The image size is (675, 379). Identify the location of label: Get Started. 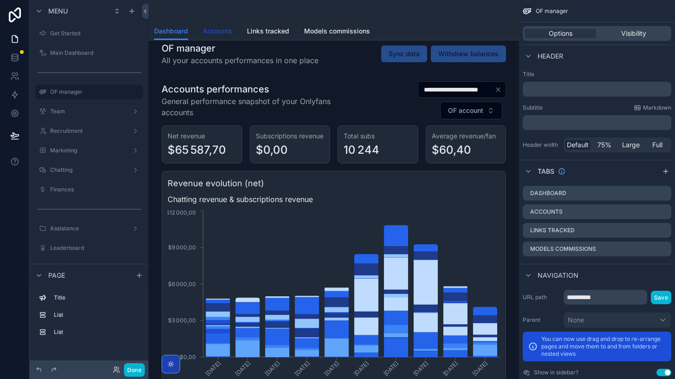
(96, 33).